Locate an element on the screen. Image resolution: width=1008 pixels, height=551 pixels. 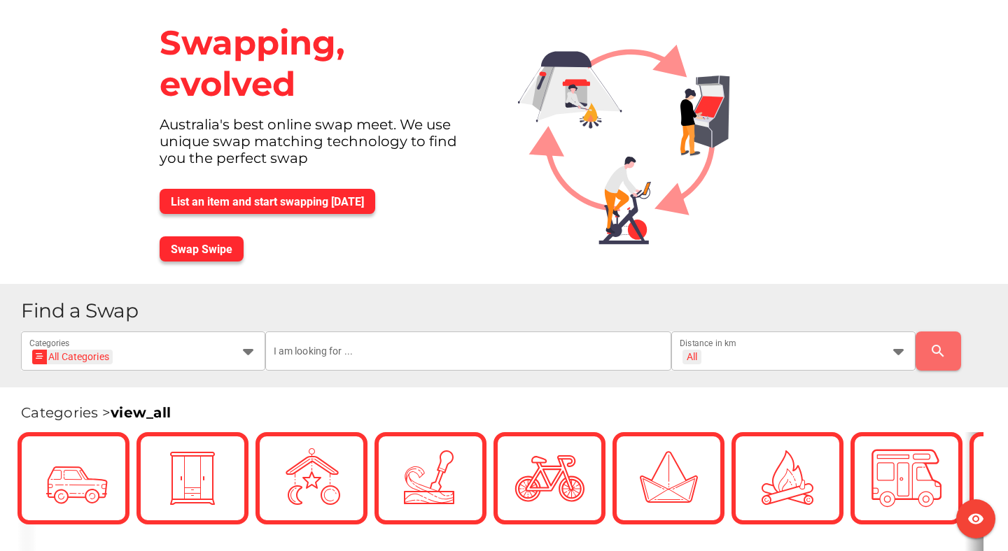
div: Swapping, evolved is located at coordinates (322, 64).